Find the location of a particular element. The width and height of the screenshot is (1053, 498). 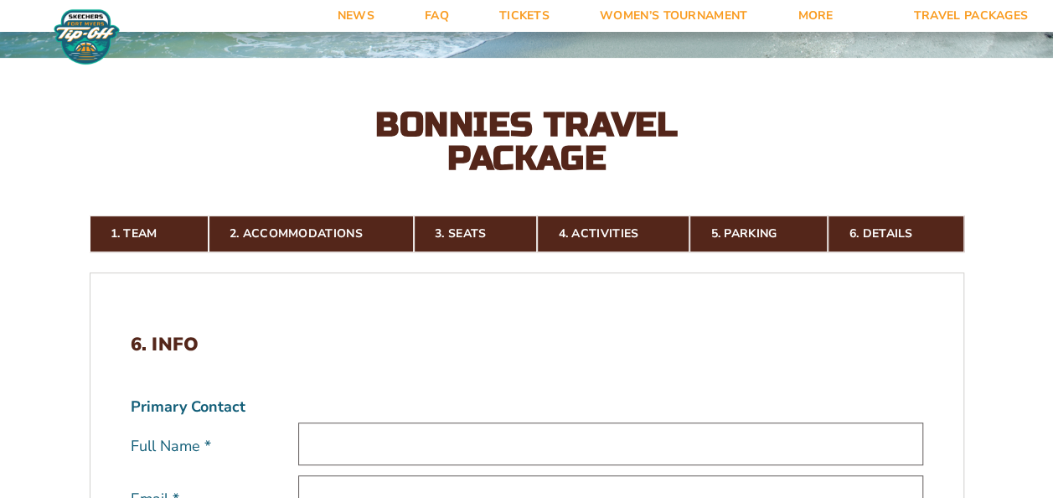

a: 3. Seats is located at coordinates (475, 234).